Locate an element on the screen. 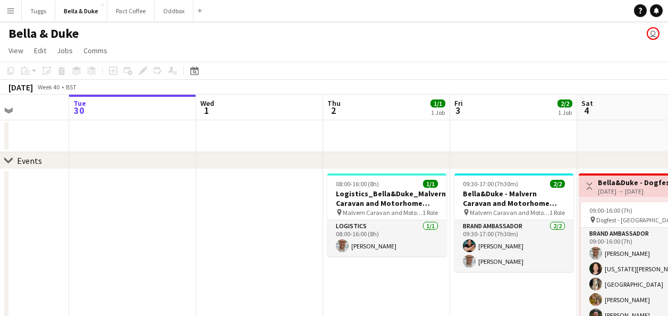 The width and height of the screenshot is (668, 316). app-user-avatar: Chubby Bear is located at coordinates (653, 33).